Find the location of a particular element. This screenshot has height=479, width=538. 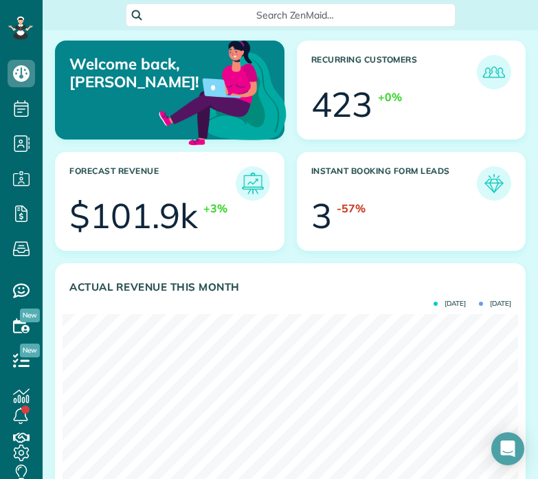

div: $101.9k is located at coordinates (133, 216).